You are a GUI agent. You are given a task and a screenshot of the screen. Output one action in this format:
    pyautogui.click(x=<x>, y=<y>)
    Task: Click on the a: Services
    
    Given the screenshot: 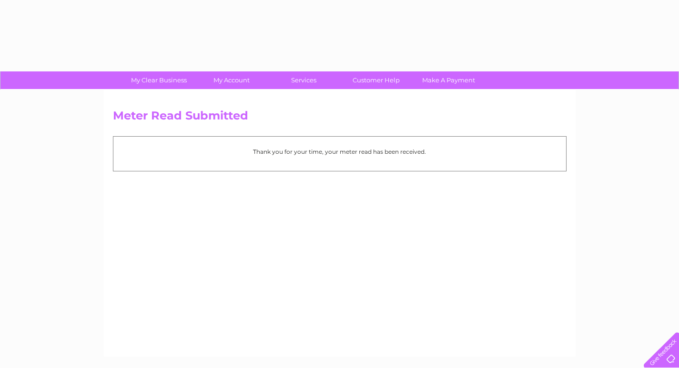 What is the action you would take?
    pyautogui.click(x=303, y=80)
    